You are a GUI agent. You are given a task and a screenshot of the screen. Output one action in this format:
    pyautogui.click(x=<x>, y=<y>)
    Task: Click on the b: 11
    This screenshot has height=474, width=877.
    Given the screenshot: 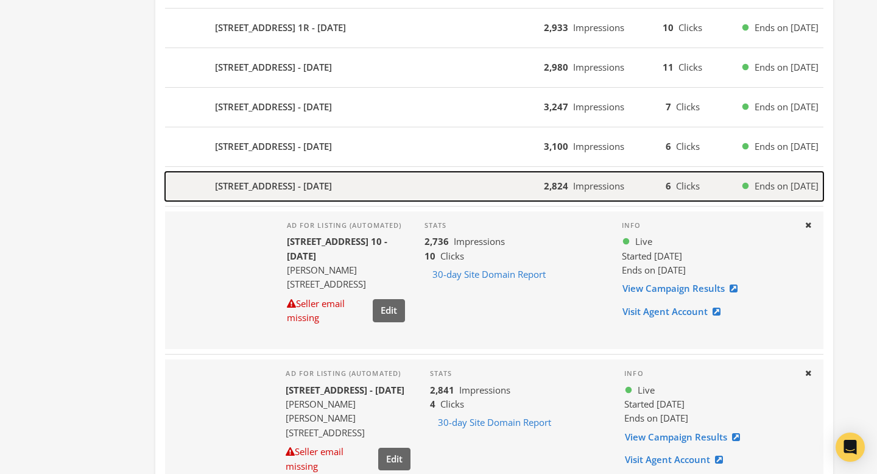 What is the action you would take?
    pyautogui.click(x=668, y=67)
    